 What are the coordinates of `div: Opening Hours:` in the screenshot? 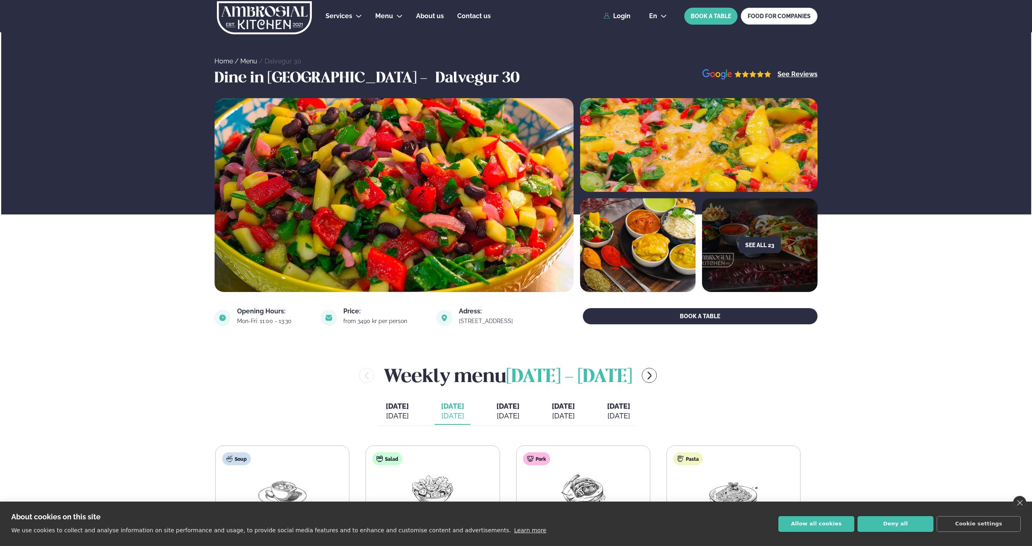 It's located at (274, 311).